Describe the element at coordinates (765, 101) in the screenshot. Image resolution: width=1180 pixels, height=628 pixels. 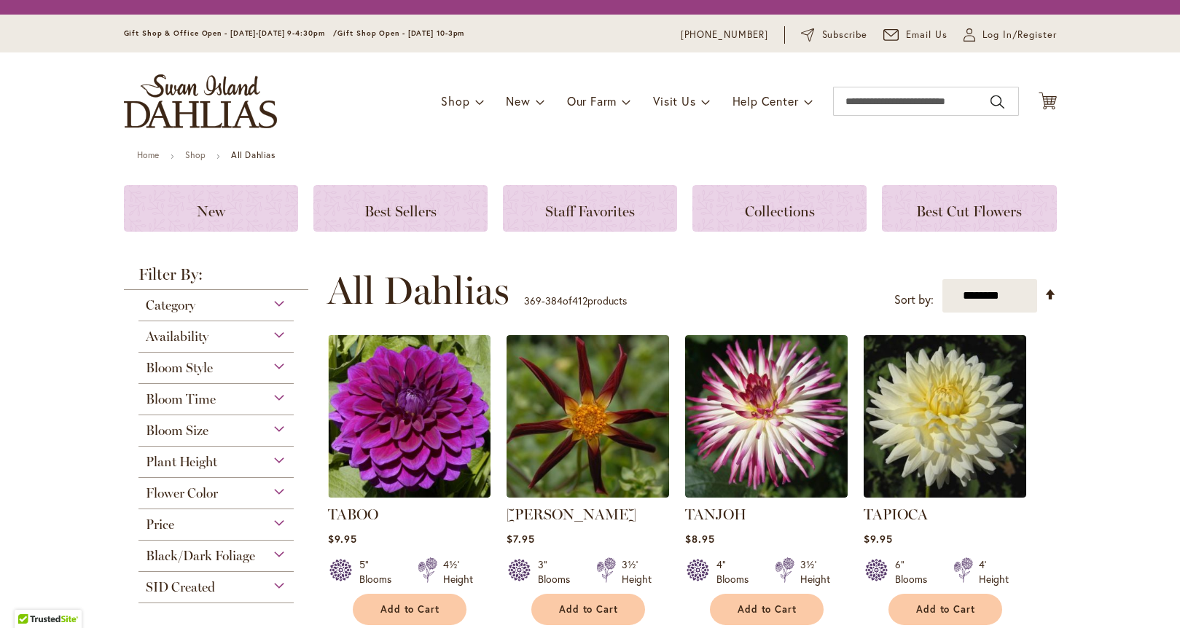
I see `span: Help Center` at that location.